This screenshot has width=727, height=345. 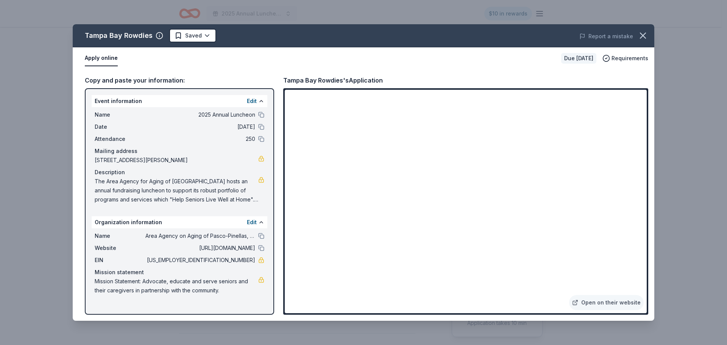 I want to click on span: Website, so click(x=120, y=248).